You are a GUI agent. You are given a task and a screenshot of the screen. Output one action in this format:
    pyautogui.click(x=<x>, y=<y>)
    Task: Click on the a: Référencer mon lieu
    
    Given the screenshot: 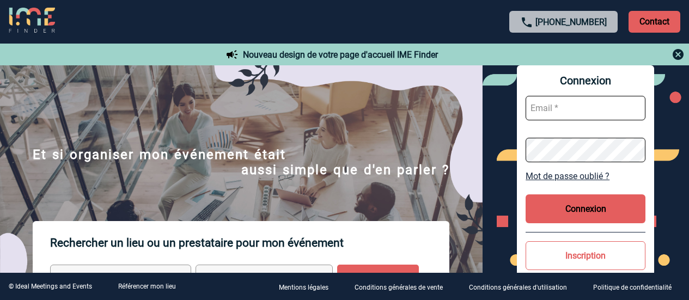 What is the action you would take?
    pyautogui.click(x=147, y=287)
    